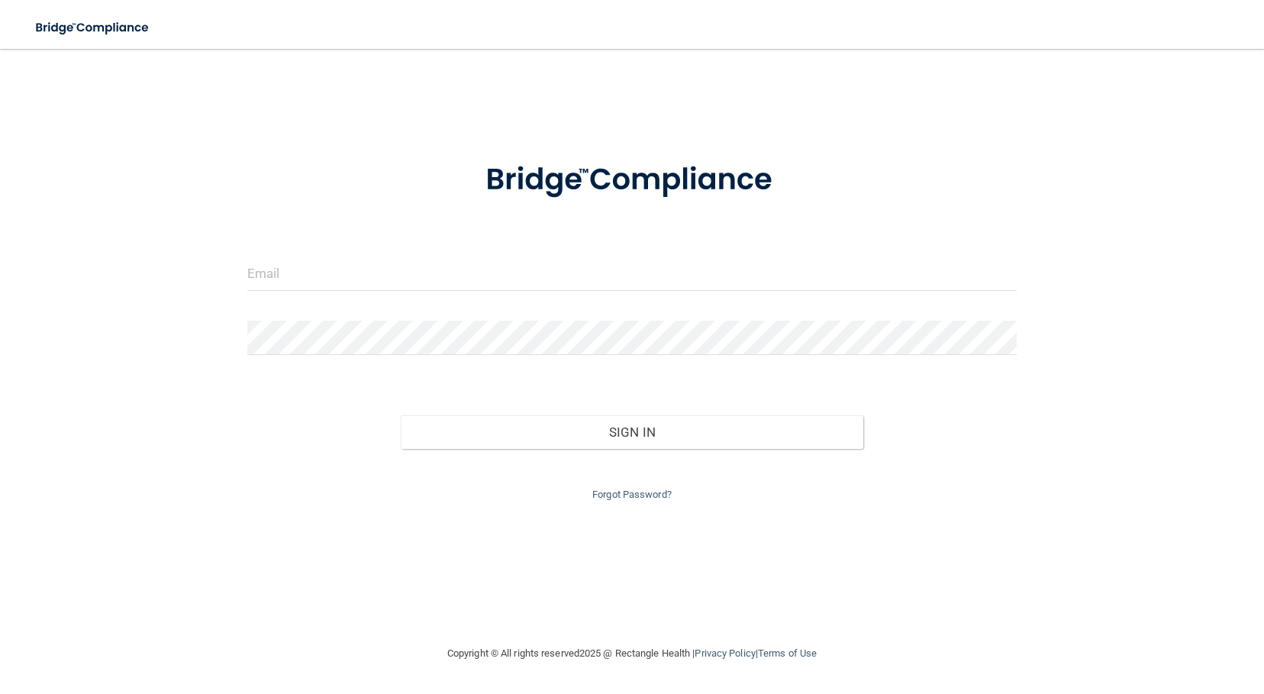 Image resolution: width=1264 pixels, height=694 pixels. I want to click on a: Terms of Use, so click(787, 653).